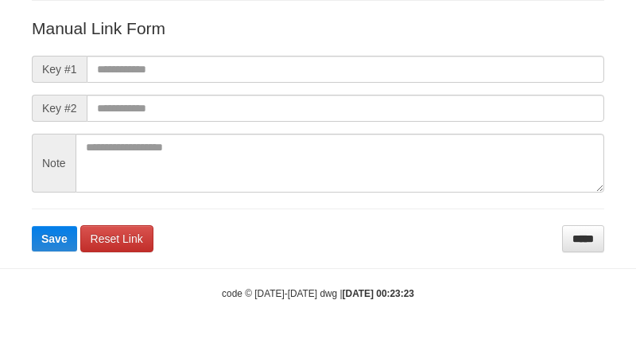  I want to click on span: Key #2, so click(59, 108).